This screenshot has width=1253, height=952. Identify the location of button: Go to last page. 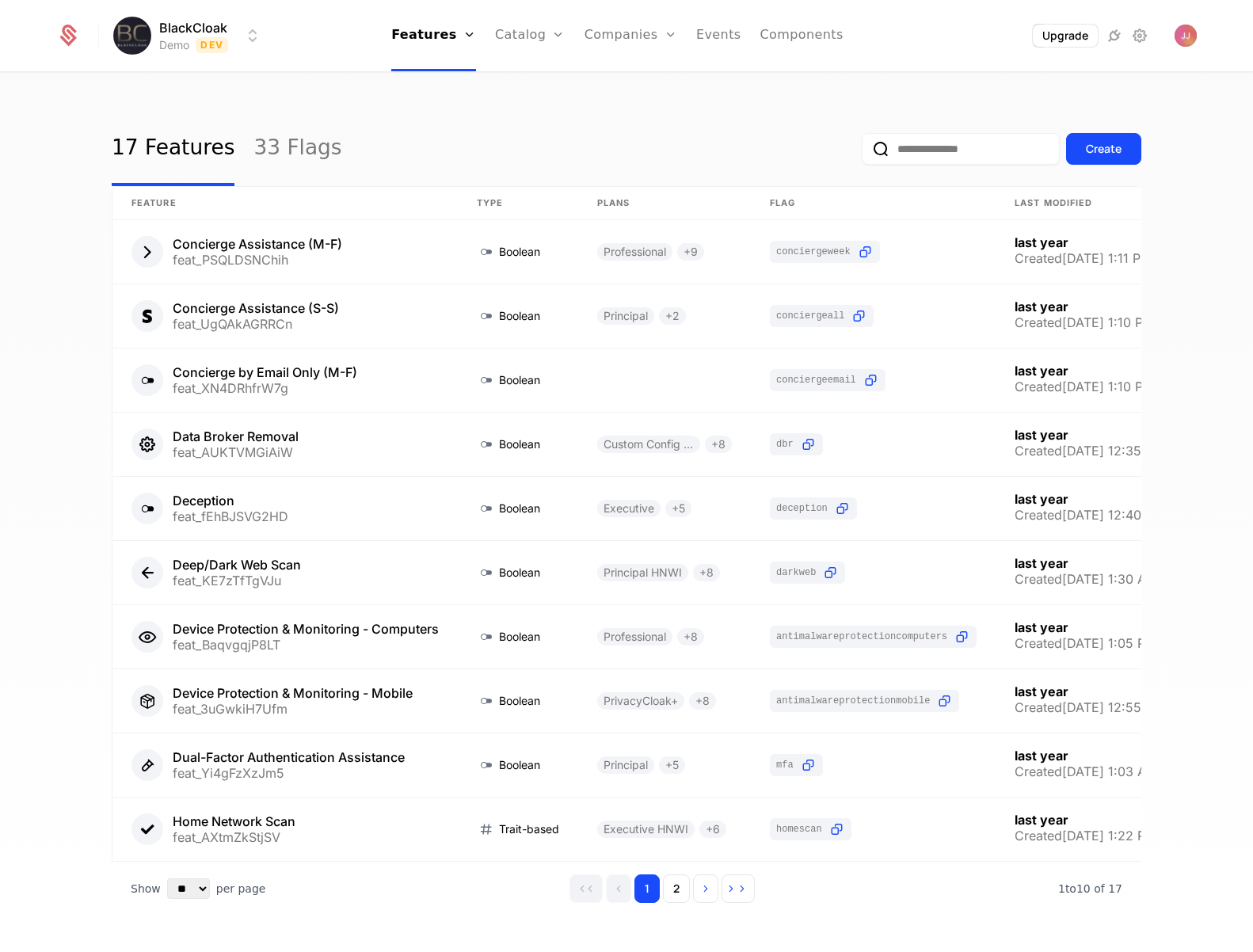
(739, 888).